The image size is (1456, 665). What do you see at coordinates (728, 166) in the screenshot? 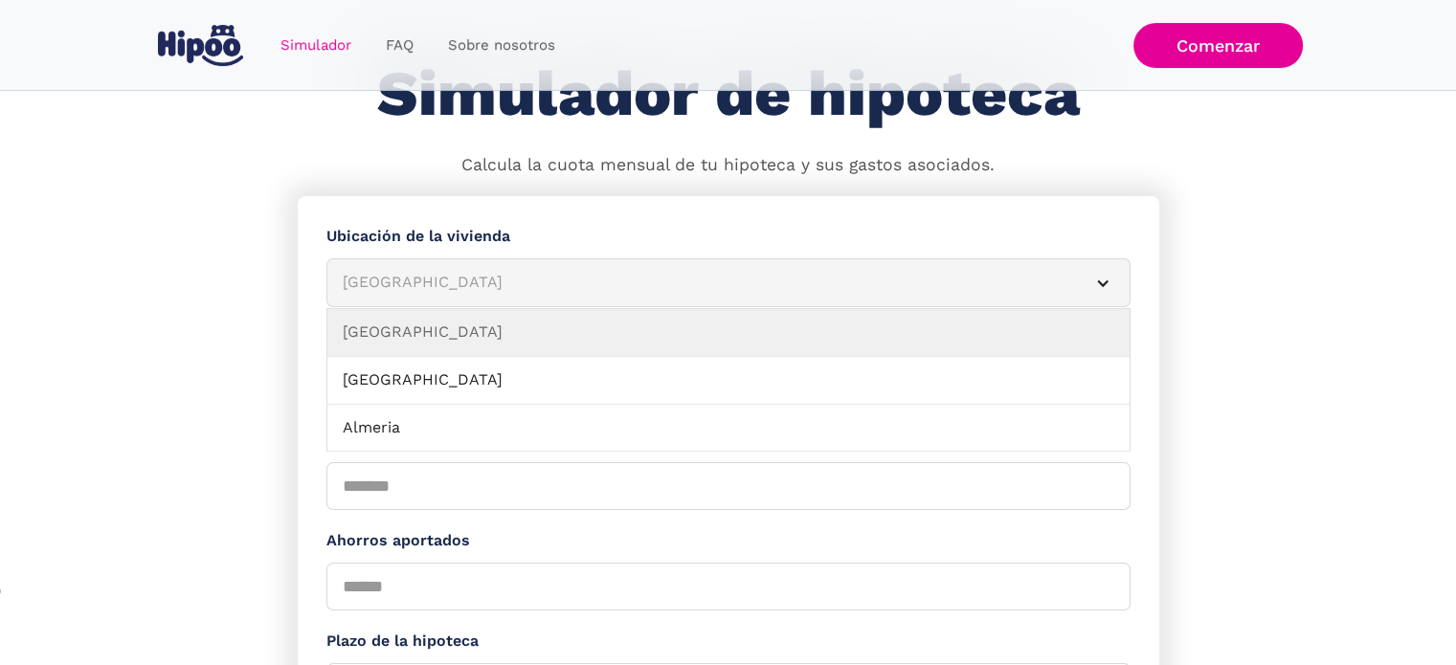
I see `p: Calcula la cuota mensual de tu hipoteca y sus gastos asociados.` at bounding box center [728, 166].